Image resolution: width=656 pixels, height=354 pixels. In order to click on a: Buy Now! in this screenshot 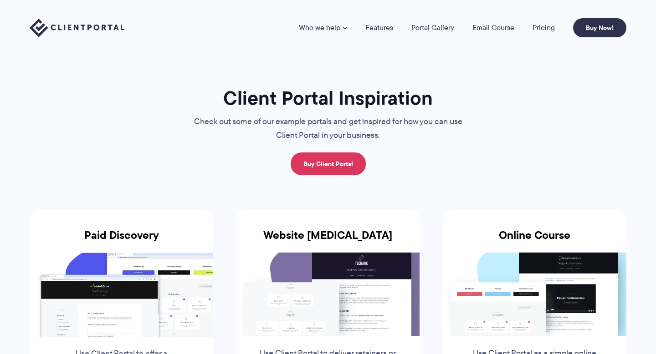, I will do `click(599, 28)`.